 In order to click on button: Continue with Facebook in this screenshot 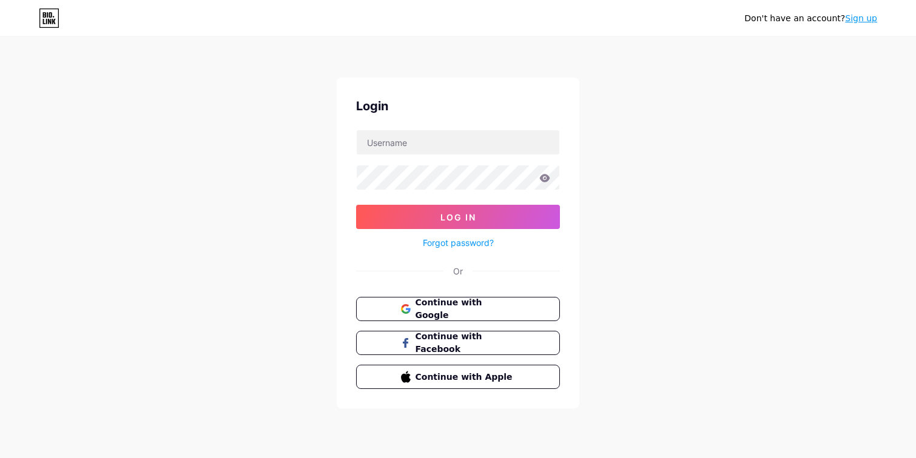, I will do `click(458, 343)`.